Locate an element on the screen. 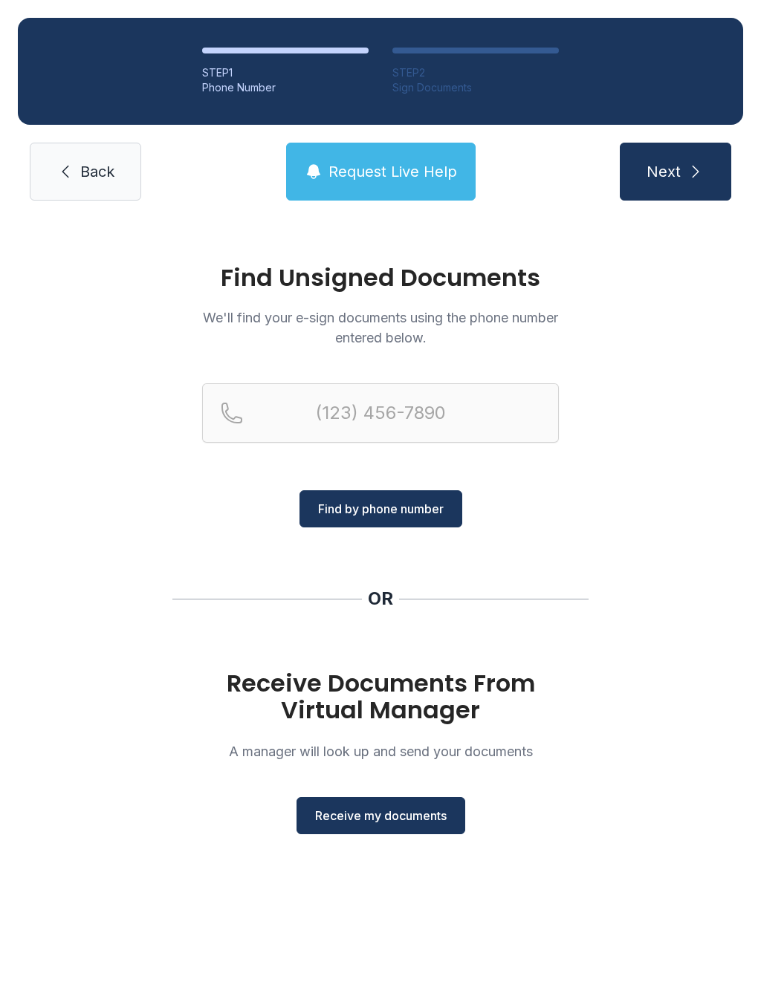 This screenshot has width=761, height=982. span: Back is located at coordinates (97, 172).